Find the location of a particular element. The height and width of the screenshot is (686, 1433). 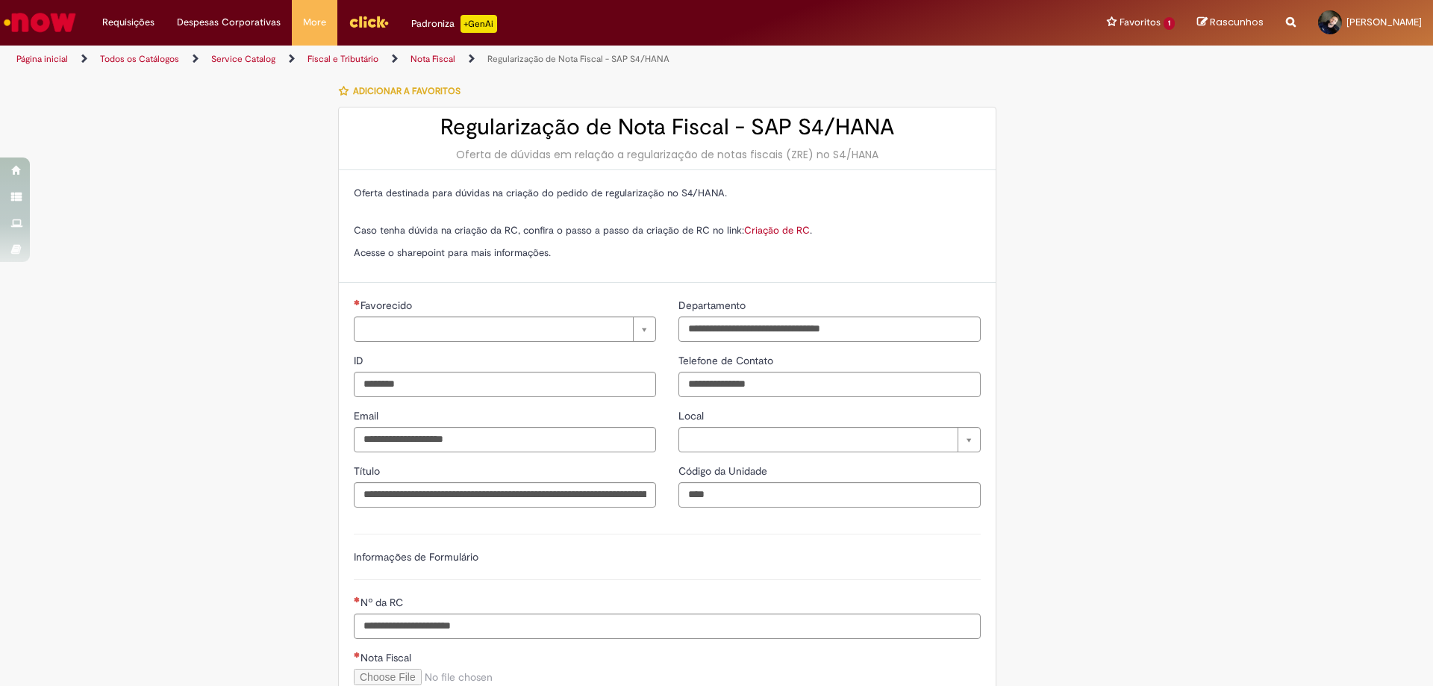

span: More is located at coordinates (314, 22).